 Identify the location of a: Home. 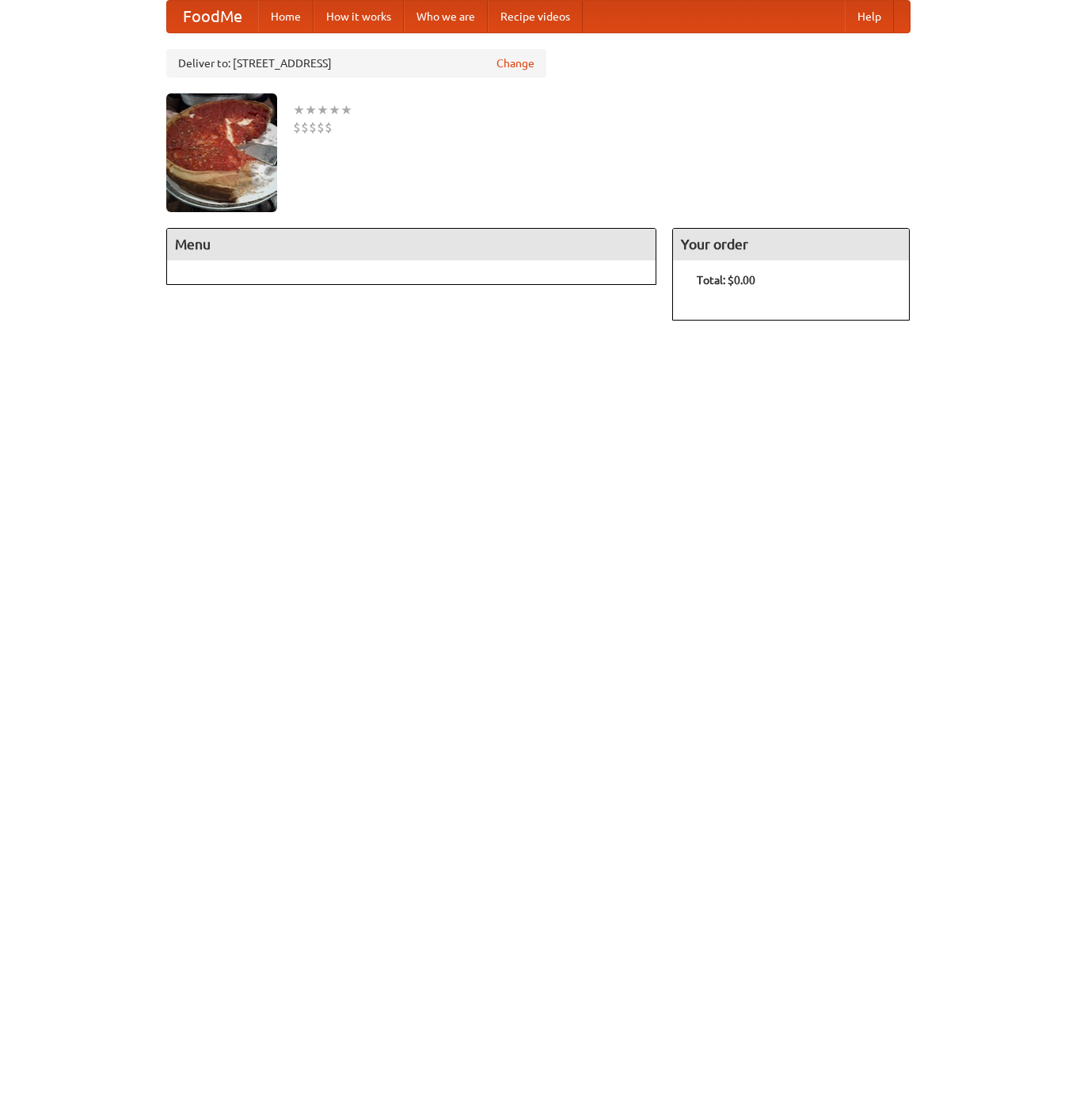
(286, 17).